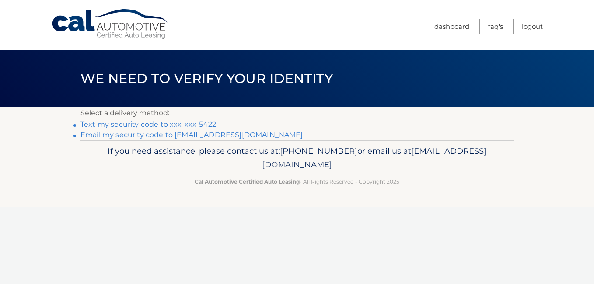 The height and width of the screenshot is (284, 594). I want to click on a: Text my security code to xxx-xxx-5422, so click(148, 124).